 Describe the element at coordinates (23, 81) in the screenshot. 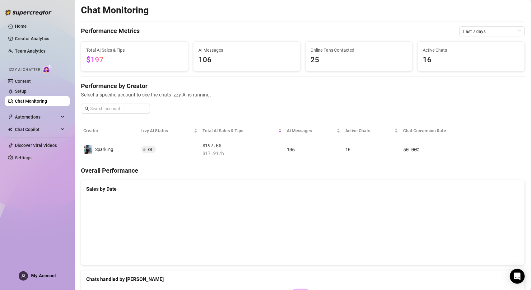

I see `a: Content` at that location.